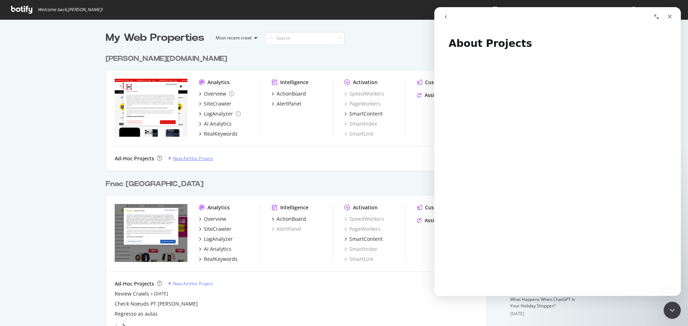 The height and width of the screenshot is (326, 688). I want to click on a: What Happens When ChatGPT Is Your Holiday Shopper?, so click(542, 303).